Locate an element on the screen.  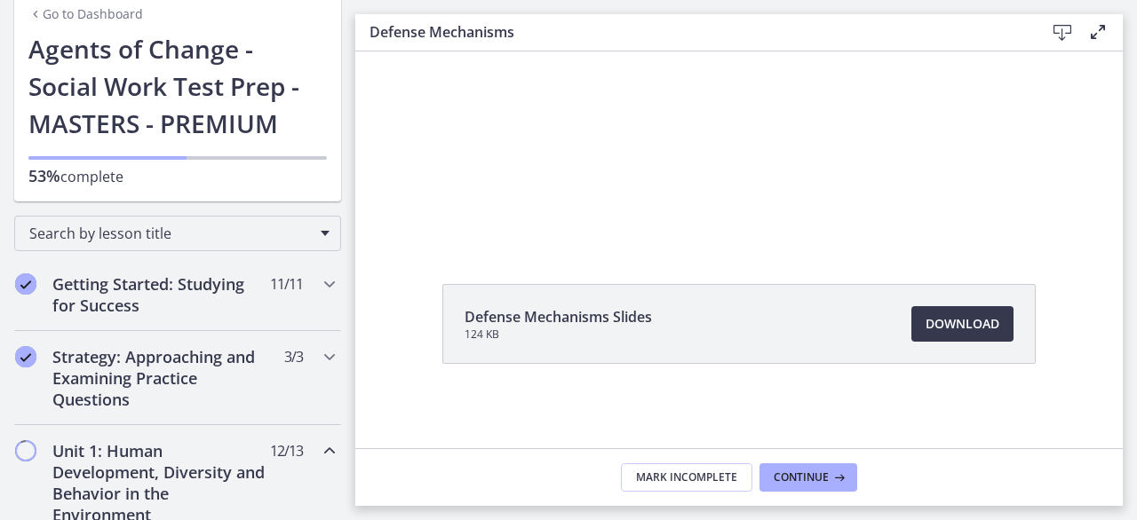
div: Search by lesson title is located at coordinates (178, 234).